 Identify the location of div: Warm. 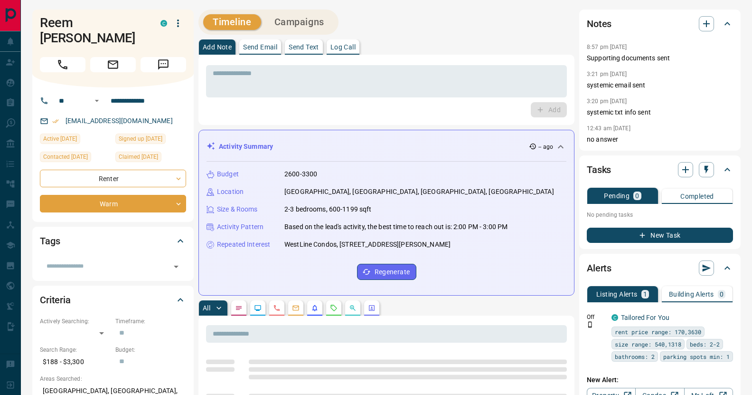
(113, 203).